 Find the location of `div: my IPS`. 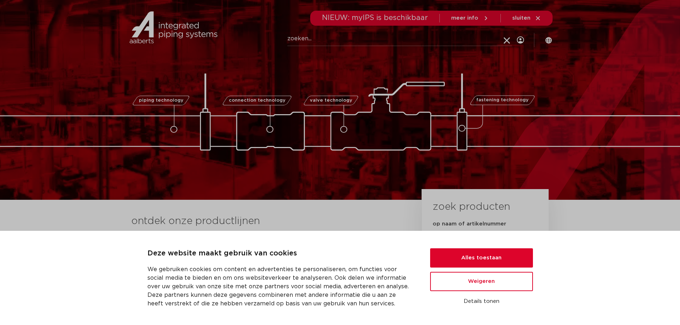

div: my IPS is located at coordinates (521, 40).